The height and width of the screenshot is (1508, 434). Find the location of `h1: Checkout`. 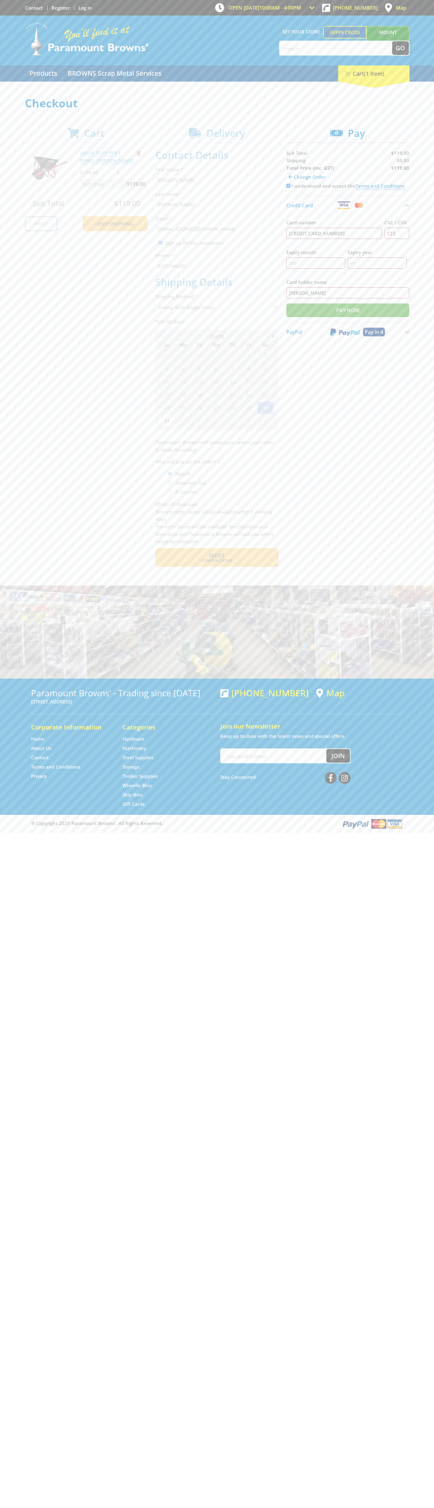

h1: Checkout is located at coordinates (217, 103).